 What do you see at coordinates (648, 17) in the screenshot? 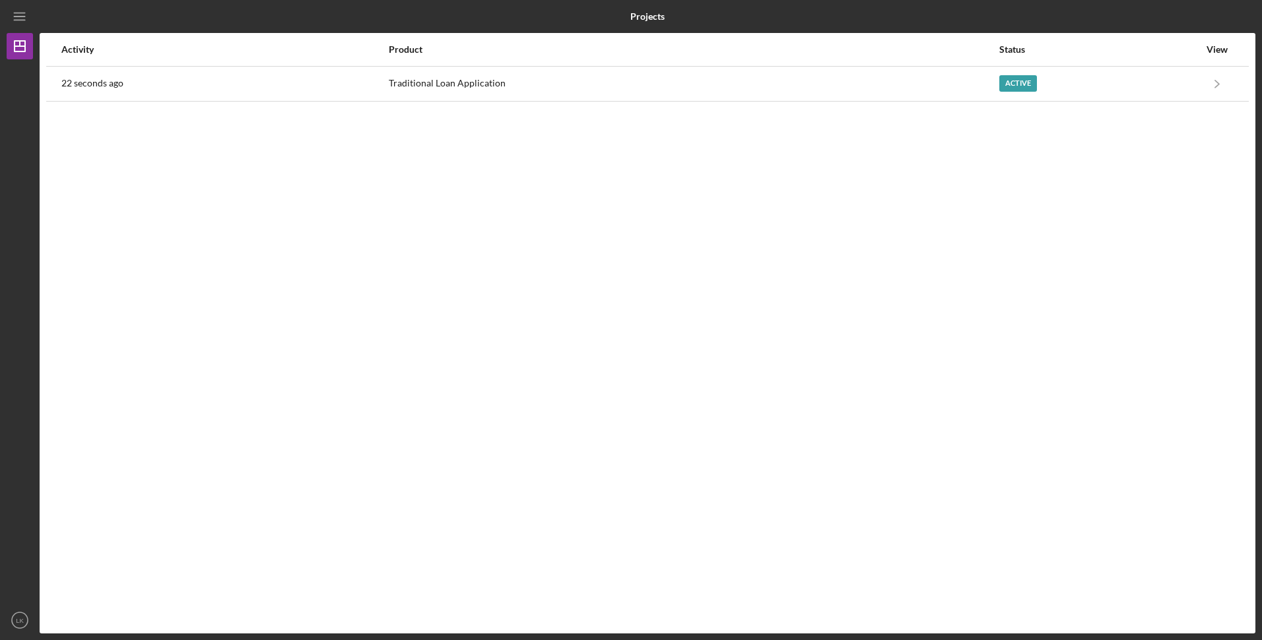
I see `b: Projects` at bounding box center [648, 17].